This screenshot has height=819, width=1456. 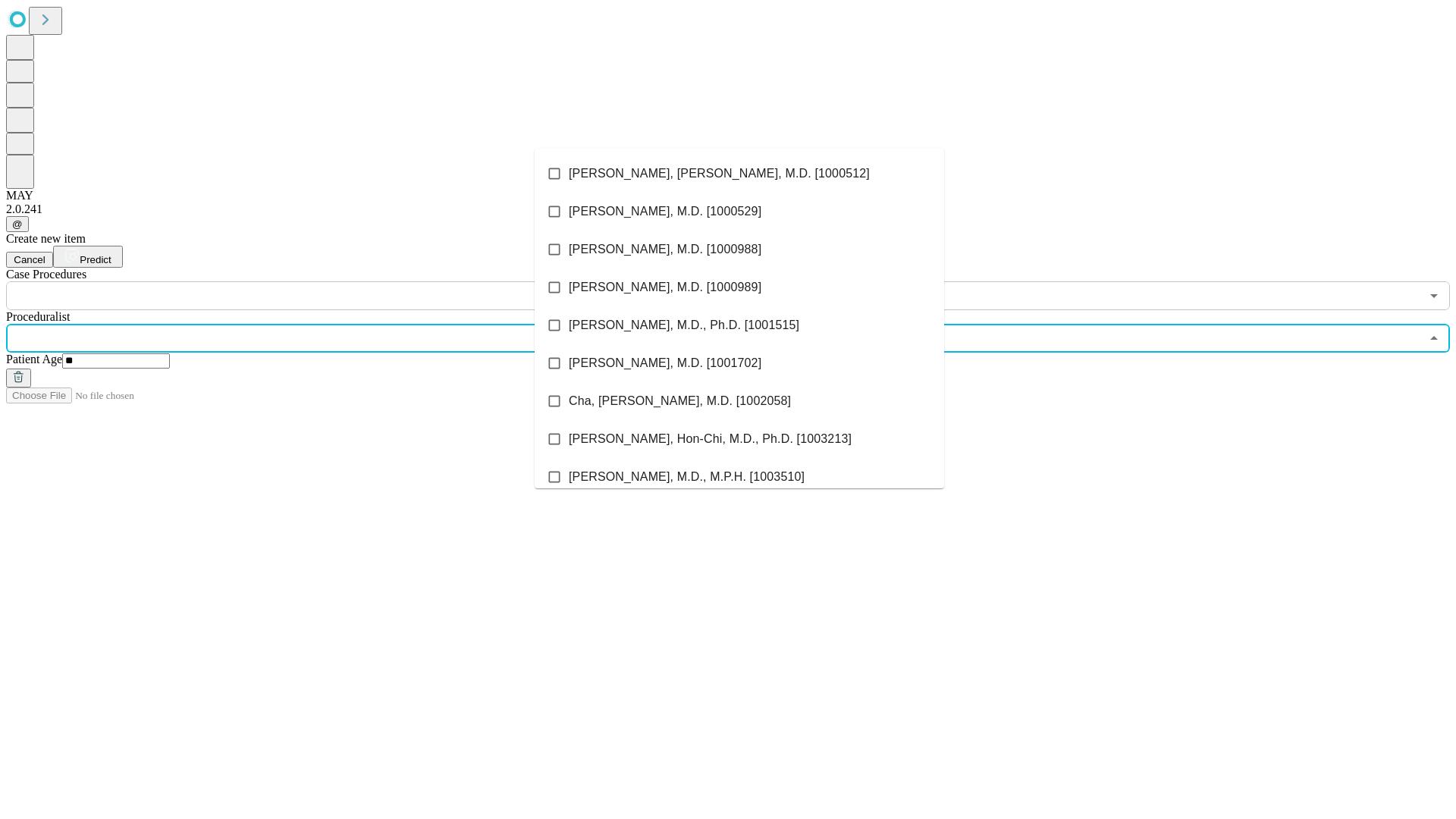 What do you see at coordinates (30, 259) in the screenshot?
I see `span: Cancel` at bounding box center [30, 259].